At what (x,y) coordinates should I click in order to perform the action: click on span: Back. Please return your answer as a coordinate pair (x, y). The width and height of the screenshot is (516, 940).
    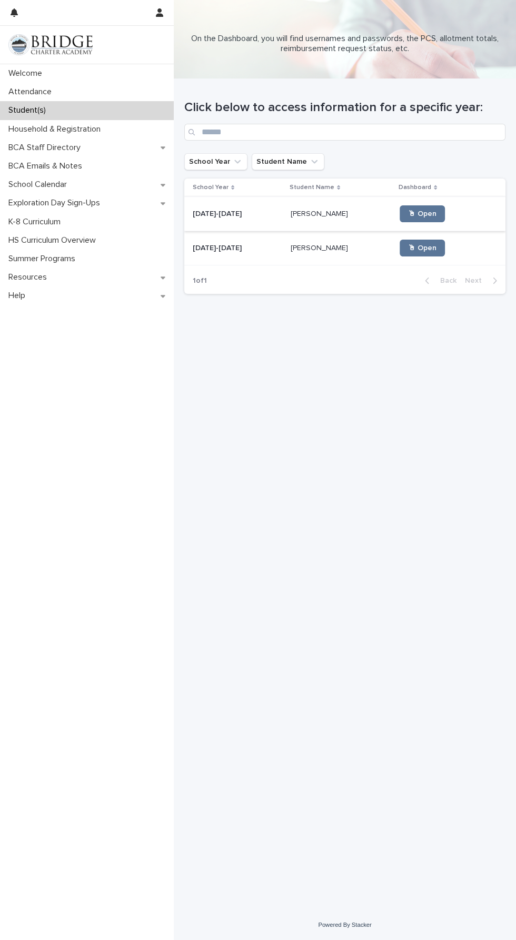
    Looking at the image, I should click on (445, 281).